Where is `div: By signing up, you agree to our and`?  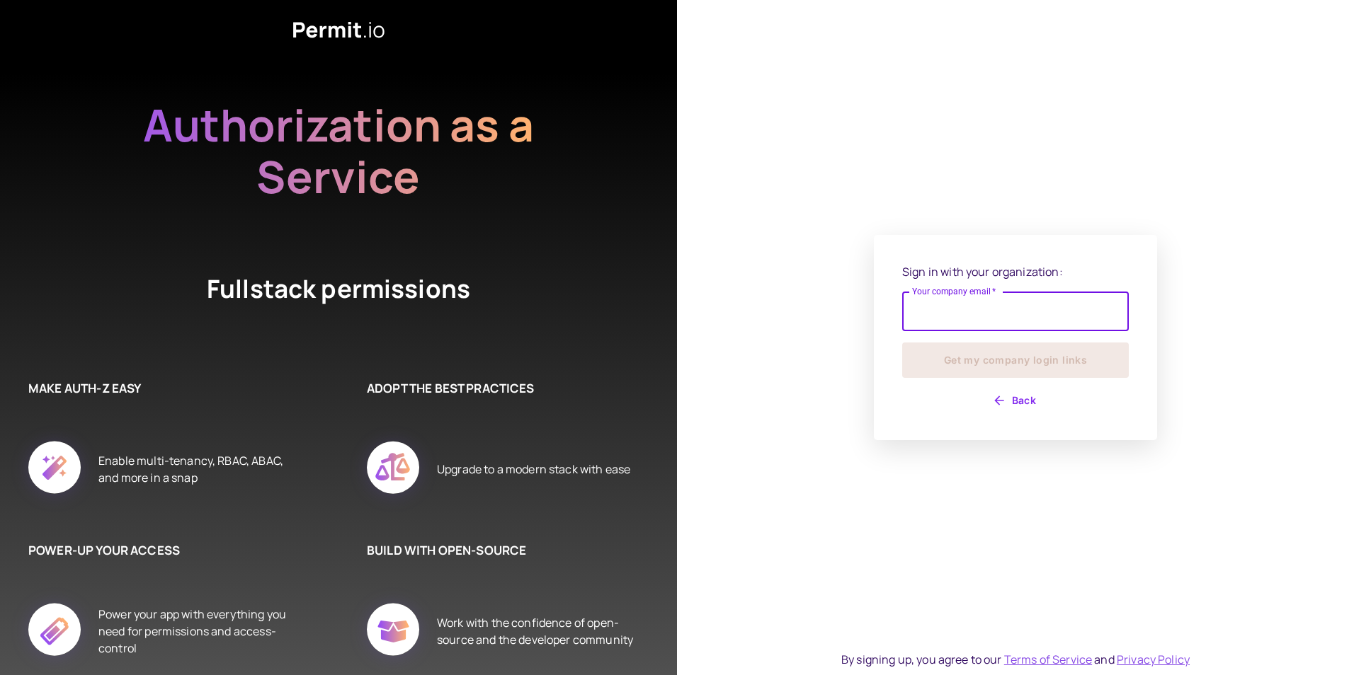 div: By signing up, you agree to our and is located at coordinates (1015, 660).